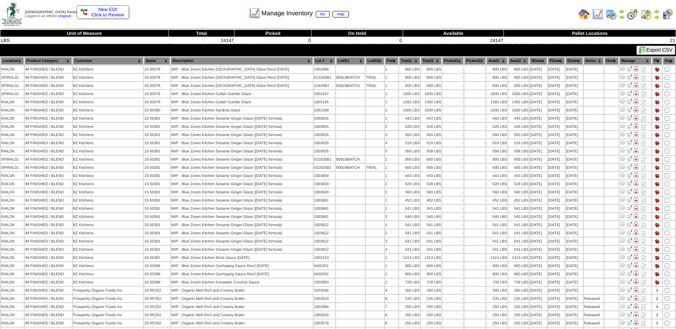 The height and width of the screenshot is (329, 676). Describe the element at coordinates (519, 61) in the screenshot. I see `th: Avail2` at that location.